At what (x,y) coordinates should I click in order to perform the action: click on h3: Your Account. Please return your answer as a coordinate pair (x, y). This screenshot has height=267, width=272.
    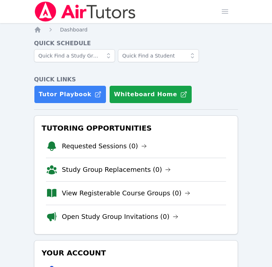
    Looking at the image, I should click on (136, 253).